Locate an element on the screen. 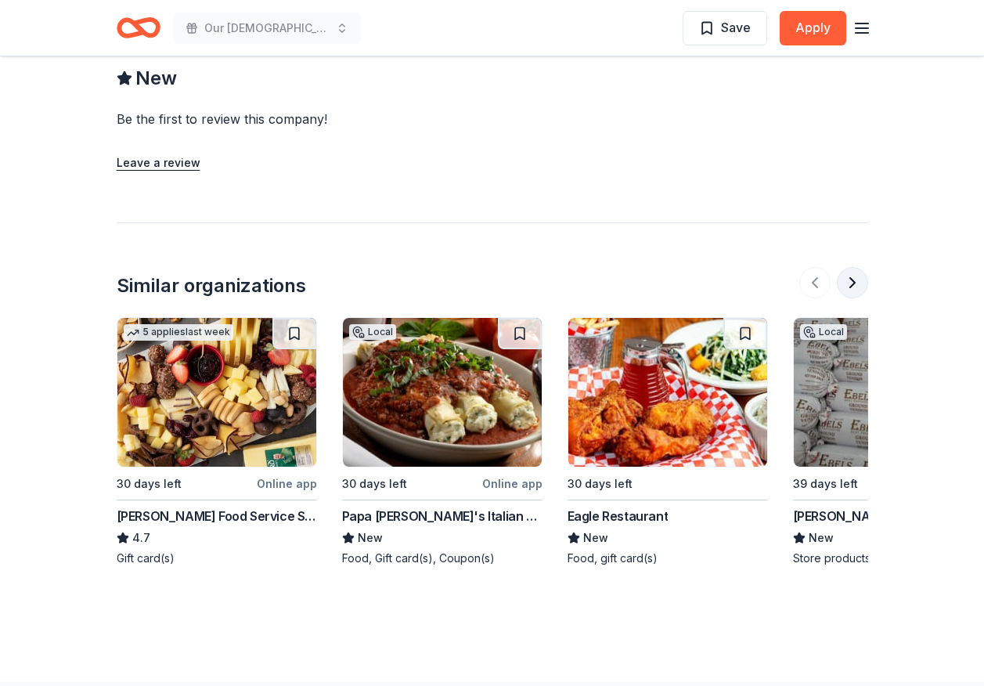 The image size is (984, 686). div: Gift card(s) is located at coordinates (217, 558).